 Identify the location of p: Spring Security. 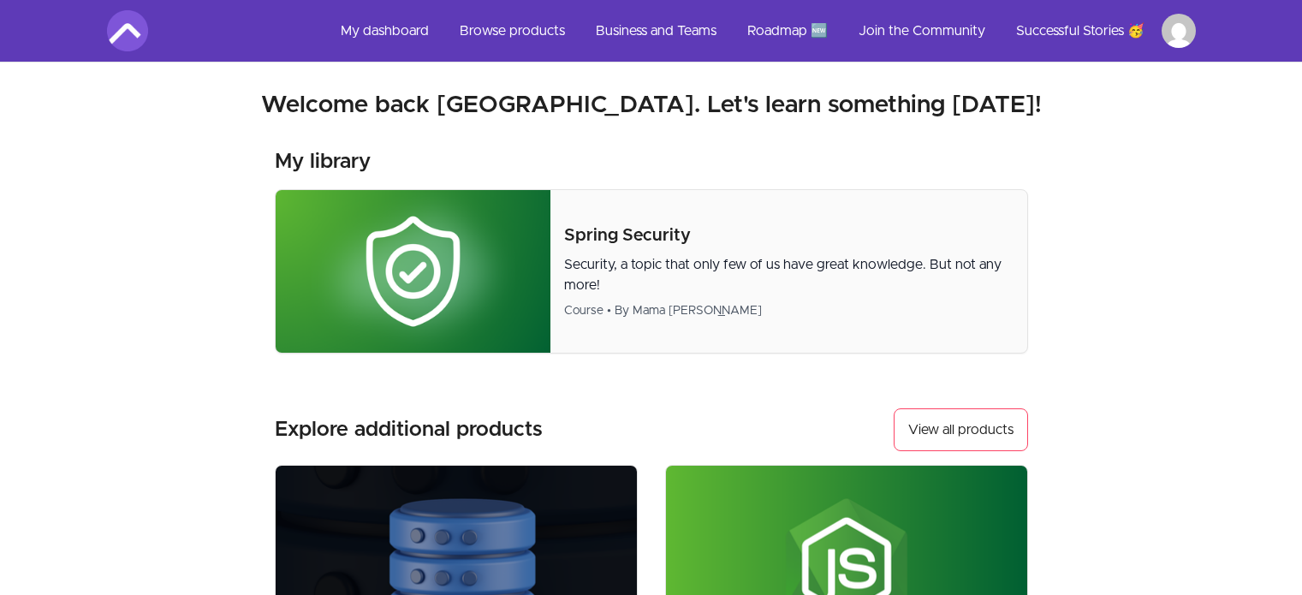
(789, 235).